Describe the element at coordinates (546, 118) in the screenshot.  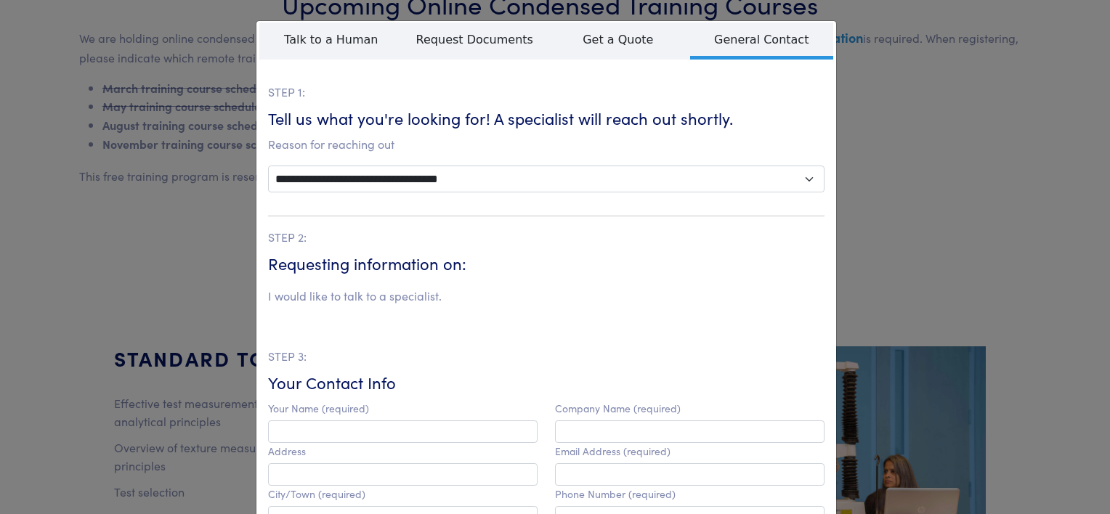
I see `h6: Tell us what you're looking for! A specialist will reach out shortly.` at that location.